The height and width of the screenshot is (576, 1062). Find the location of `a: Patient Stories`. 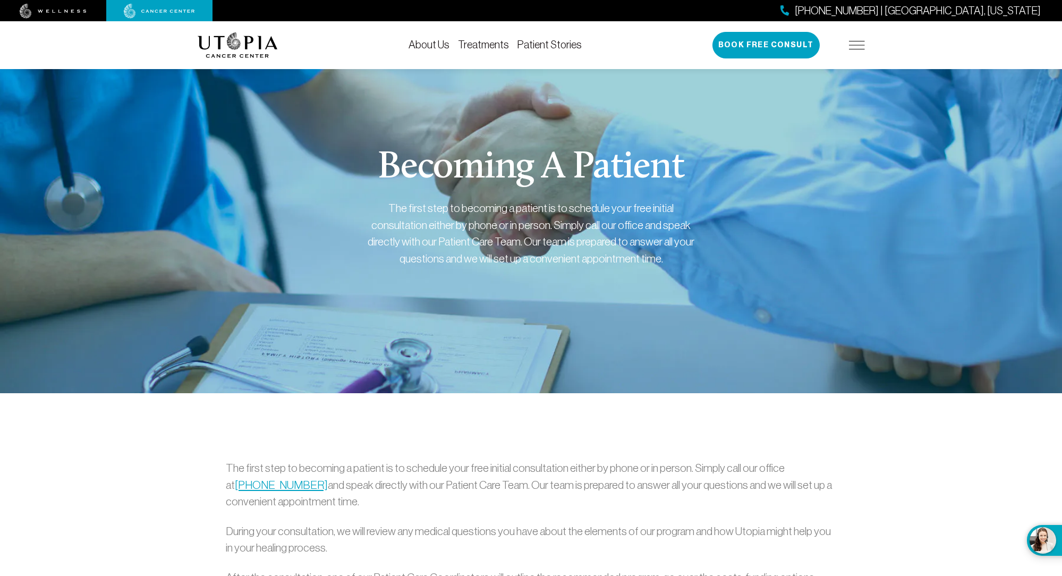

a: Patient Stories is located at coordinates (549, 45).